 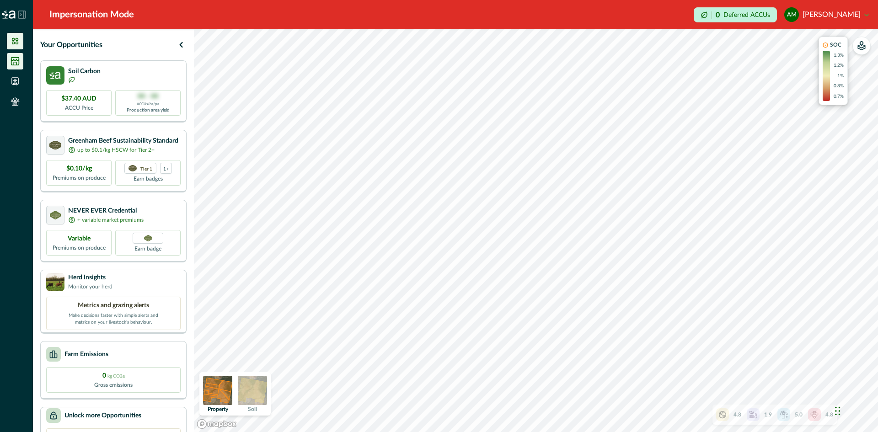 What do you see at coordinates (855, 410) in the screenshot?
I see `div: Chat Widget` at bounding box center [855, 410].